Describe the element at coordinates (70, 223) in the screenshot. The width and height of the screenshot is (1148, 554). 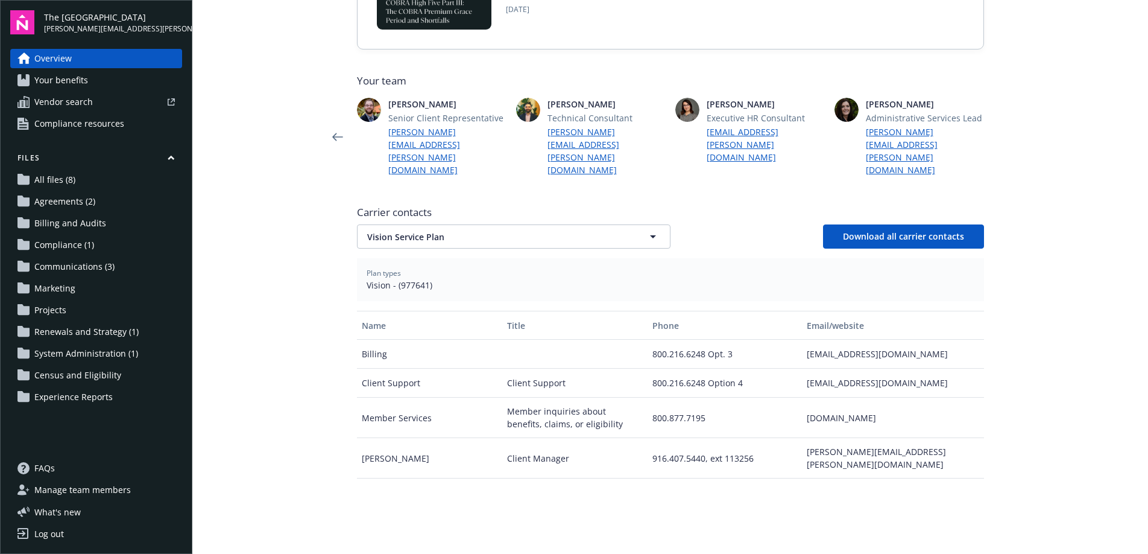
I see `span: Billing and Audits` at that location.